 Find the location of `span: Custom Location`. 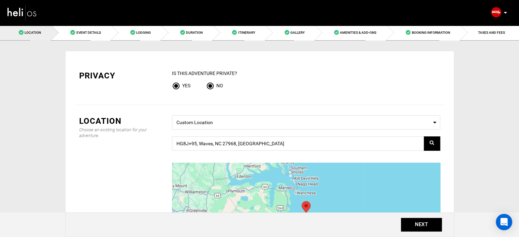

span: Custom Location is located at coordinates (306, 122).